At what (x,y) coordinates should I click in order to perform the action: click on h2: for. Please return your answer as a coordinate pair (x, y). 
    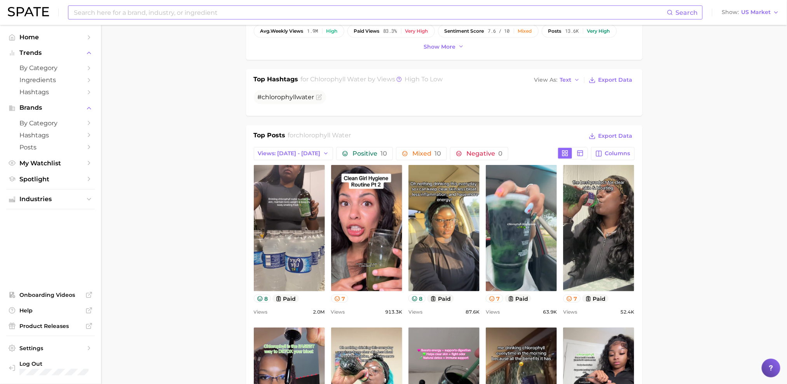
    Looking at the image, I should click on (319, 136).